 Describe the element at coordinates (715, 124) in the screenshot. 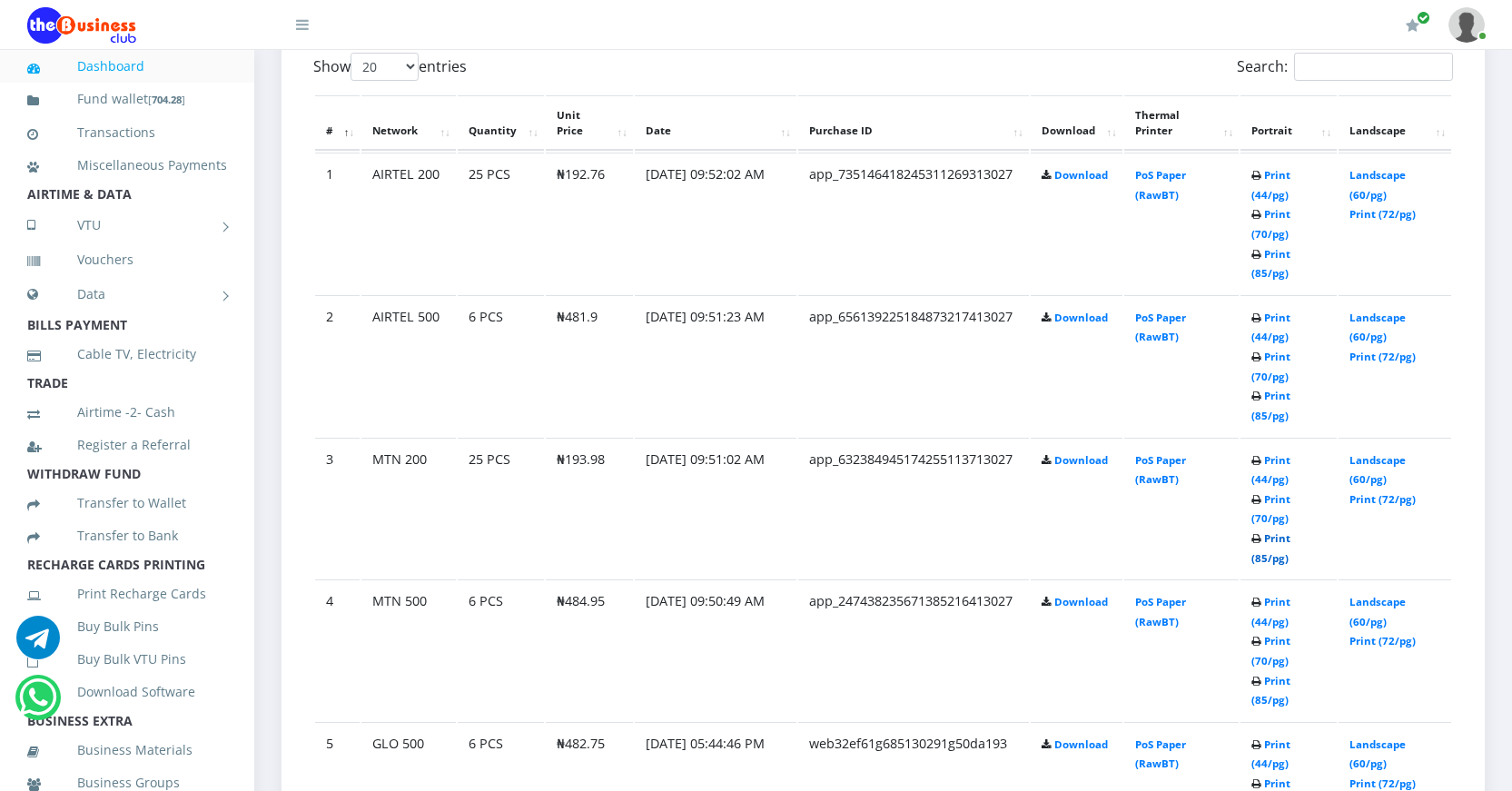

I see `th: Date: activate to sort column ascending` at that location.